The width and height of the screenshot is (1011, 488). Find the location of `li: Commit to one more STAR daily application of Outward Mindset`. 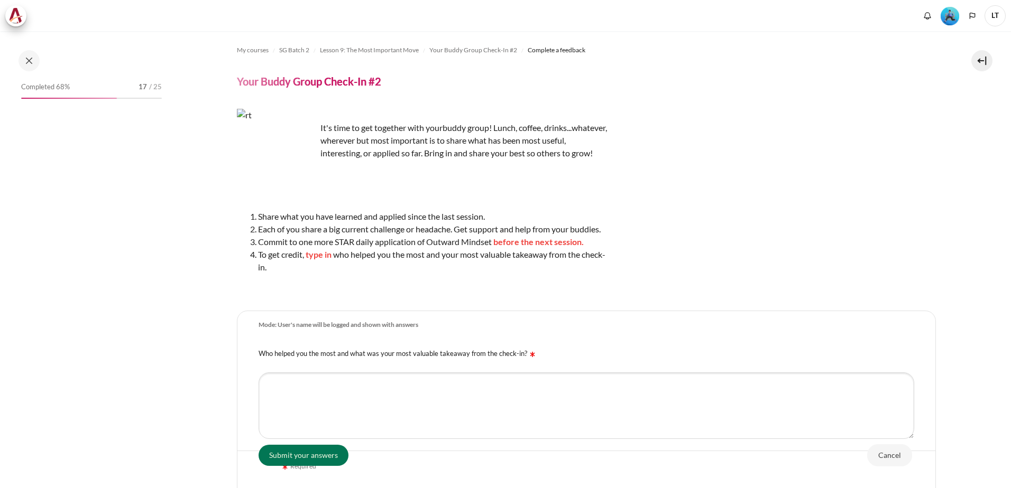

li: Commit to one more STAR daily application of Outward Mindset is located at coordinates (432, 242).